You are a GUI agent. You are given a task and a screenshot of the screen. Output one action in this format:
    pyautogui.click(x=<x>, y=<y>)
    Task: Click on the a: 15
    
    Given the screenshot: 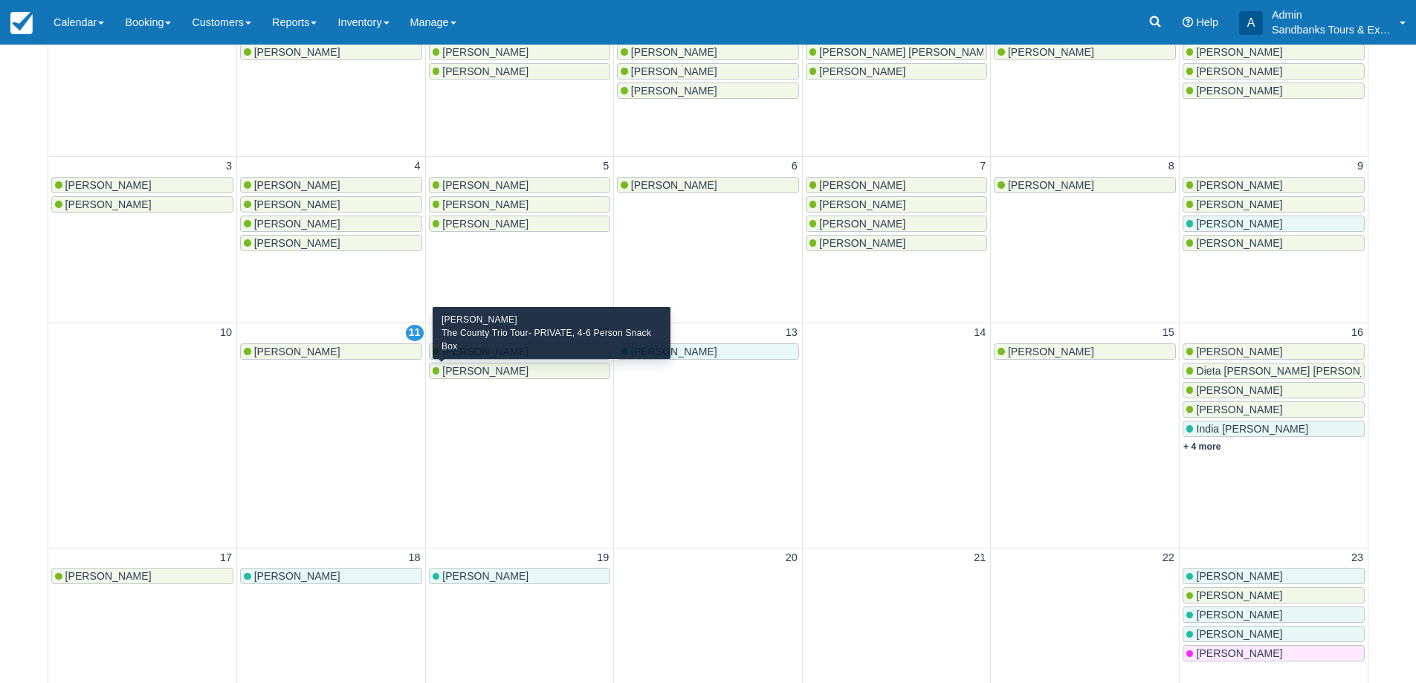 What is the action you would take?
    pyautogui.click(x=1169, y=333)
    